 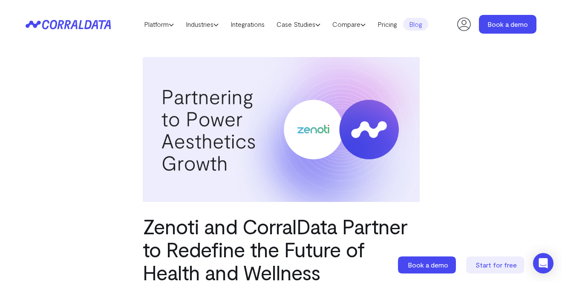 What do you see at coordinates (298, 24) in the screenshot?
I see `a: Case Studies` at bounding box center [298, 24].